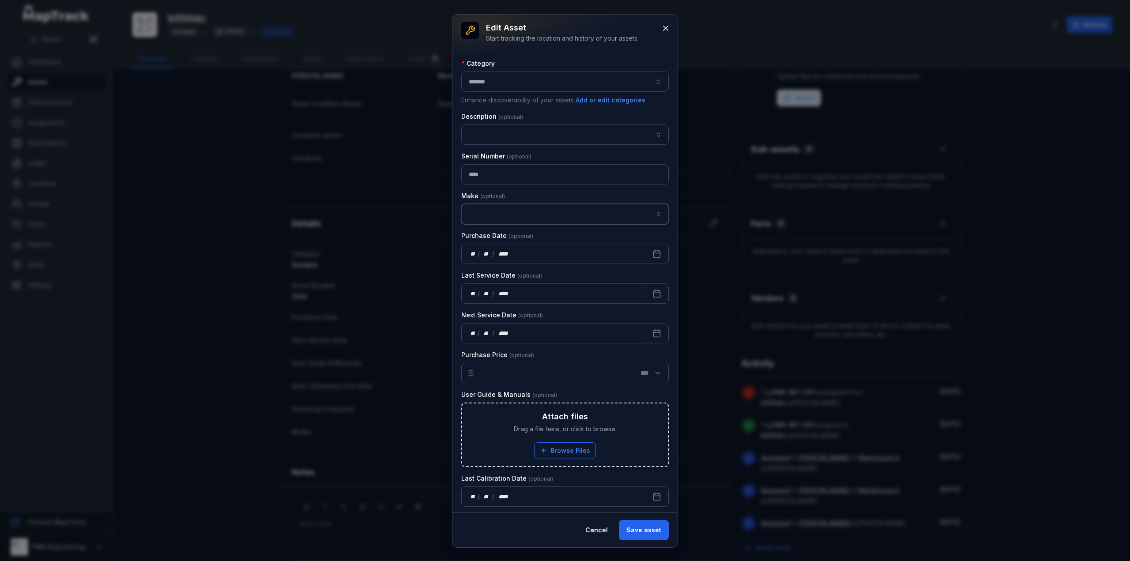 Image resolution: width=1130 pixels, height=561 pixels. I want to click on p: Enhance discoverability of your assets., so click(565, 100).